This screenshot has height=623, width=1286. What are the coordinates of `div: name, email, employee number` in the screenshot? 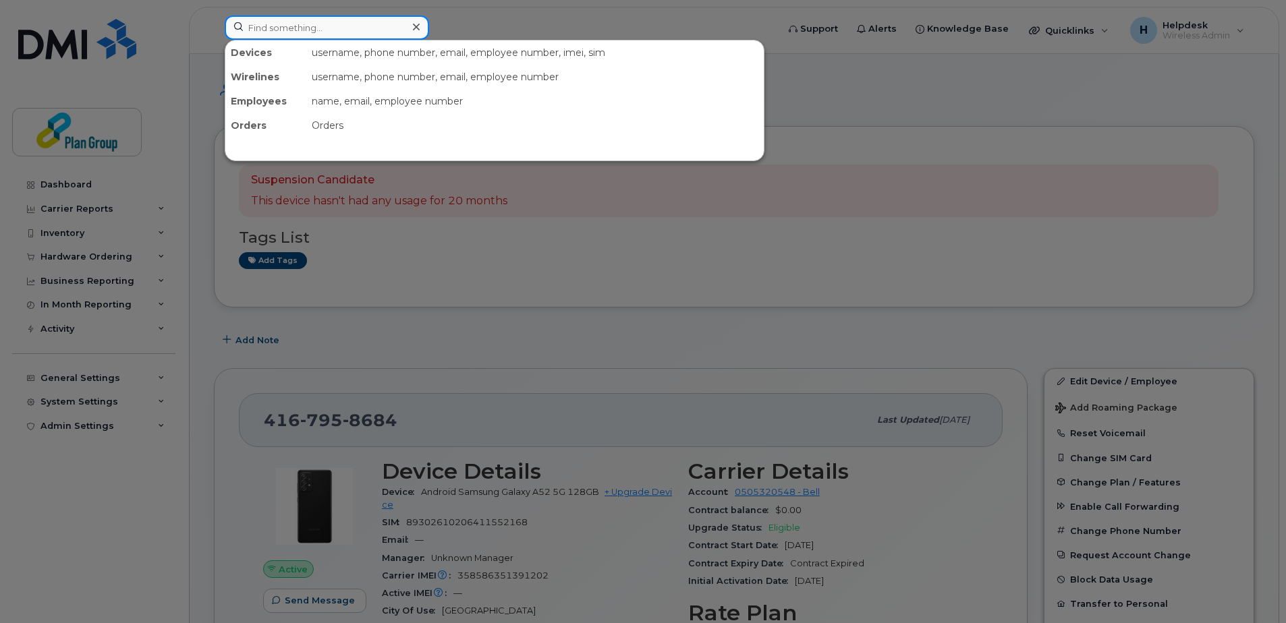 It's located at (535, 101).